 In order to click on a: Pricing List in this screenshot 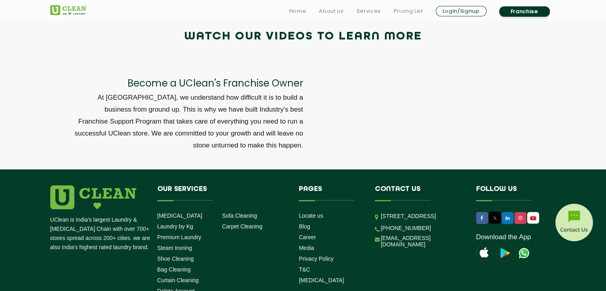, I will do `click(409, 11)`.